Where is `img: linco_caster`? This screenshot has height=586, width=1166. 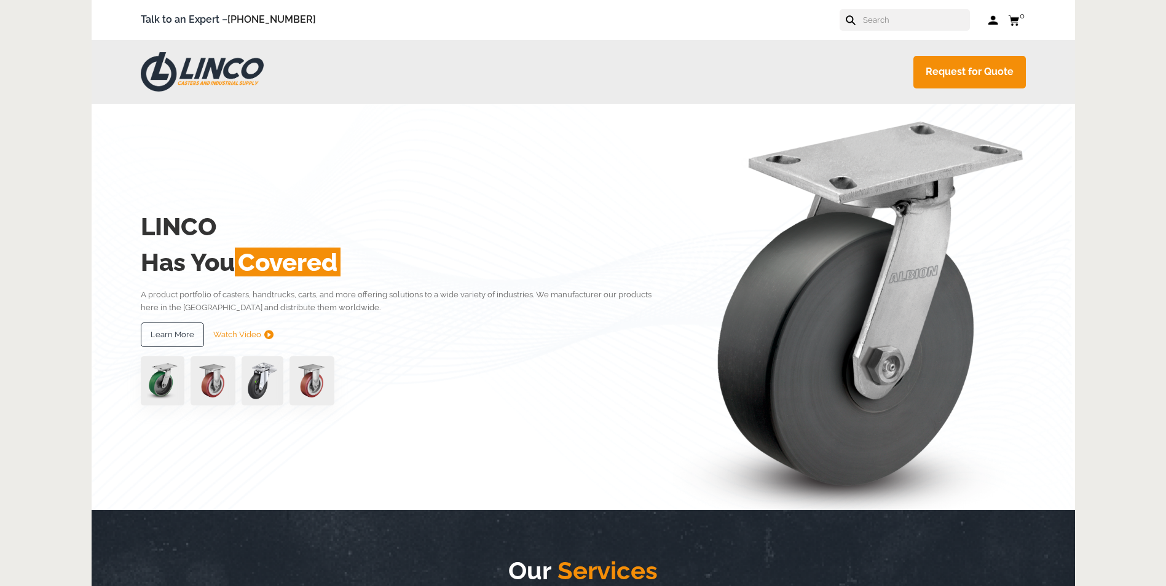 img: linco_caster is located at coordinates (850, 307).